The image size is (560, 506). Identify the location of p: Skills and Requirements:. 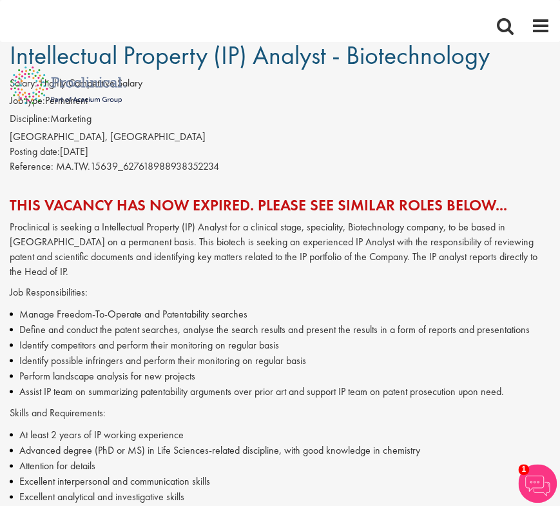
(280, 413).